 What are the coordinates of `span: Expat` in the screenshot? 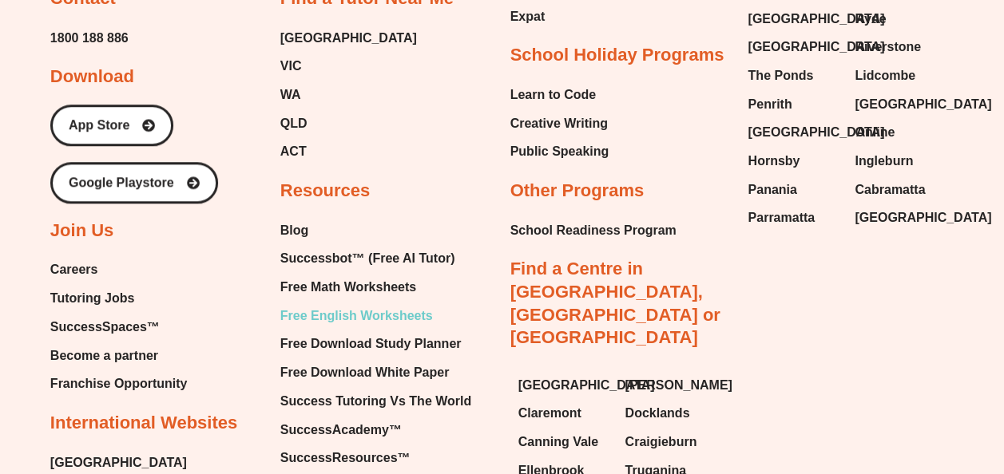 It's located at (528, 17).